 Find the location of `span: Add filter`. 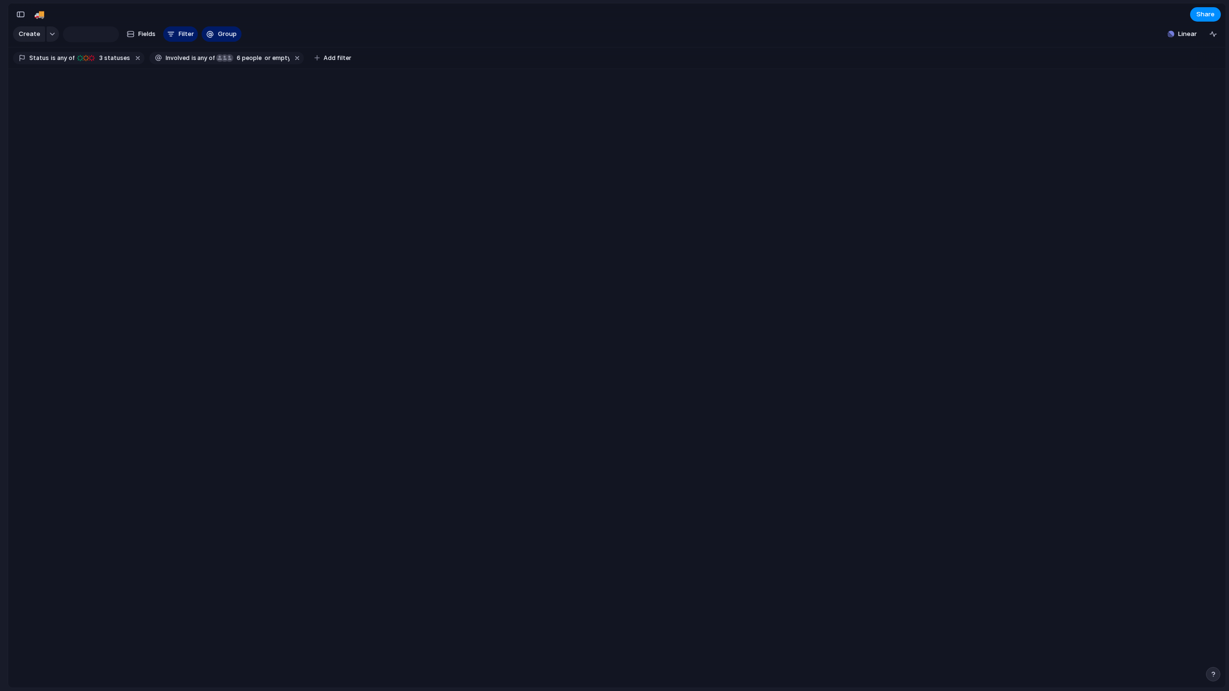

span: Add filter is located at coordinates (338, 58).